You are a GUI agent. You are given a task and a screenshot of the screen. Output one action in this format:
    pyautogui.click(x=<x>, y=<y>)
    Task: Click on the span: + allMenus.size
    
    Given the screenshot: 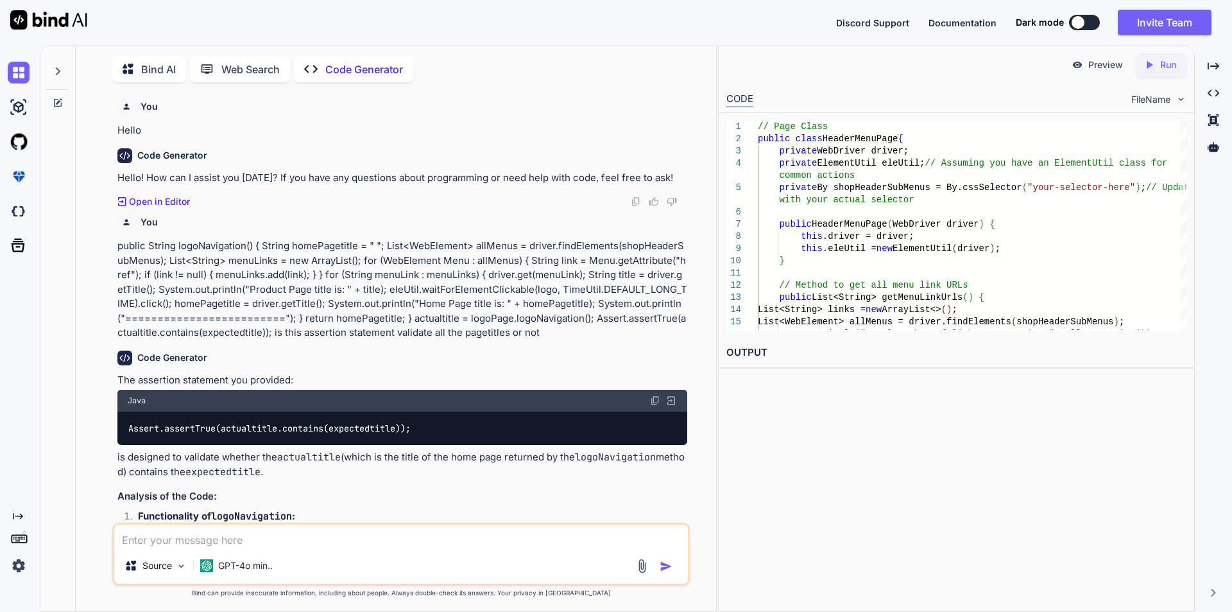 What is the action you would take?
    pyautogui.click(x=1095, y=334)
    